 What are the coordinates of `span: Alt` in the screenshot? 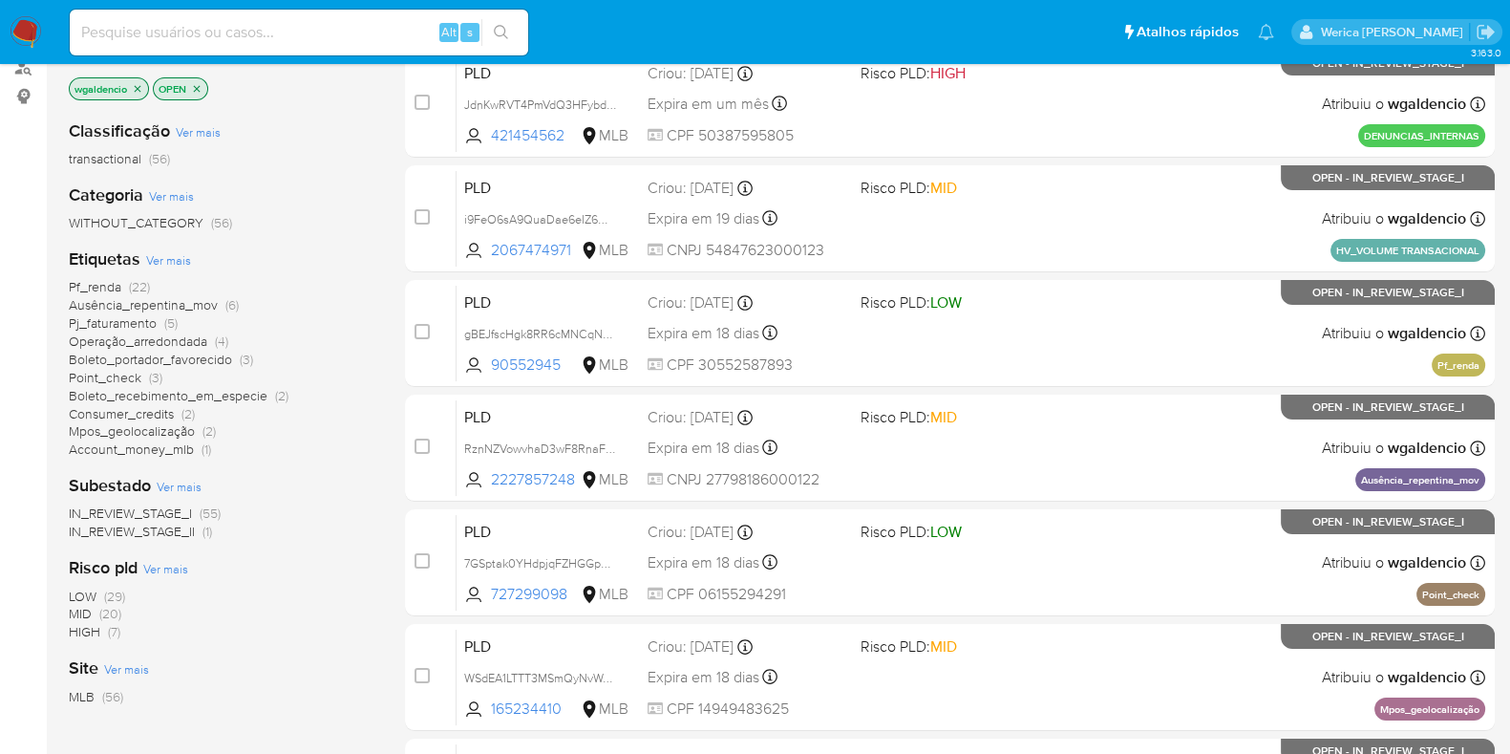 It's located at (449, 32).